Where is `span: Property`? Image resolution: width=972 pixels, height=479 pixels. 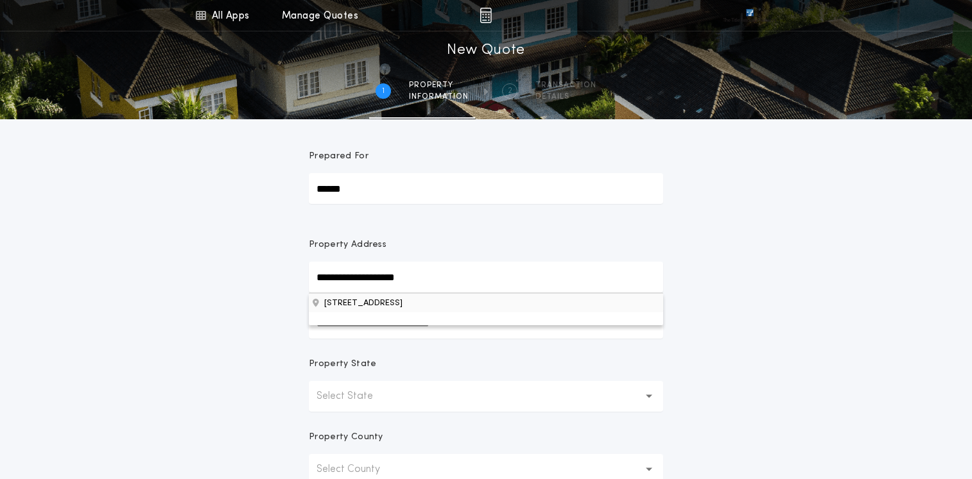 span: Property is located at coordinates (438, 85).